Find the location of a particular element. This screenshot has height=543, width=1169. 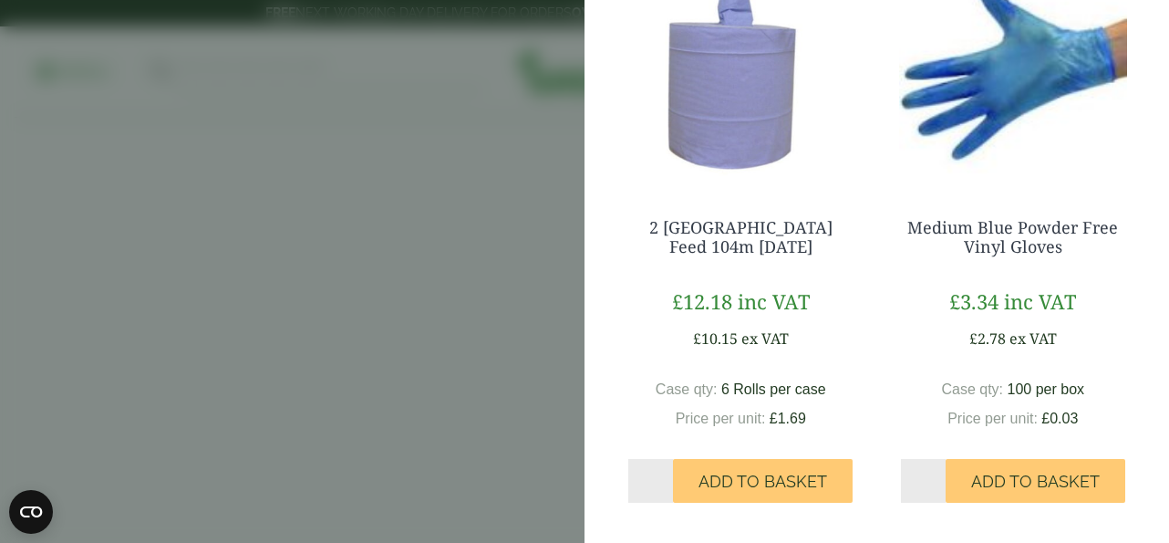

bdi: 10.15 is located at coordinates (715, 338).